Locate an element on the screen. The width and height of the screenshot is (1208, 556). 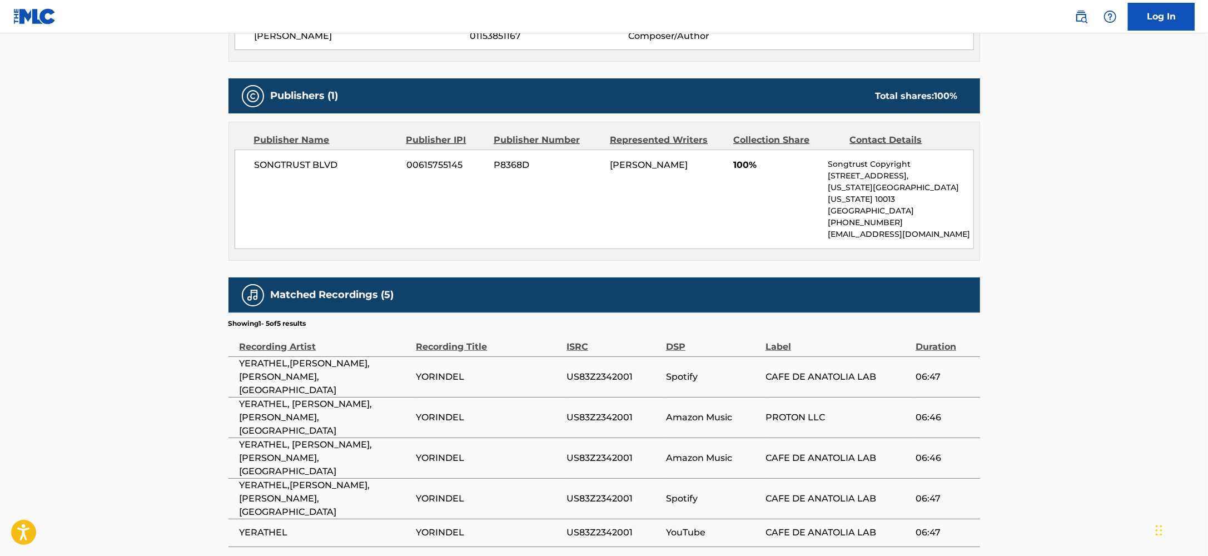
span: 01153851167 is located at coordinates (549, 36).